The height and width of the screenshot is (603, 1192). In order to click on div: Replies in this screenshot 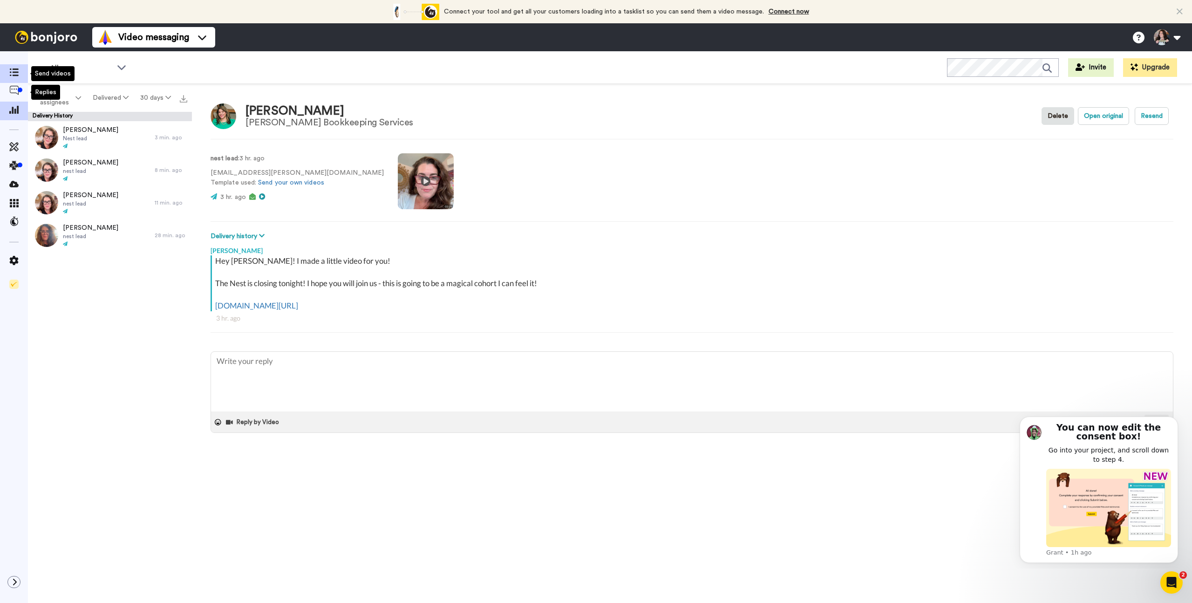, I will do `click(46, 92)`.